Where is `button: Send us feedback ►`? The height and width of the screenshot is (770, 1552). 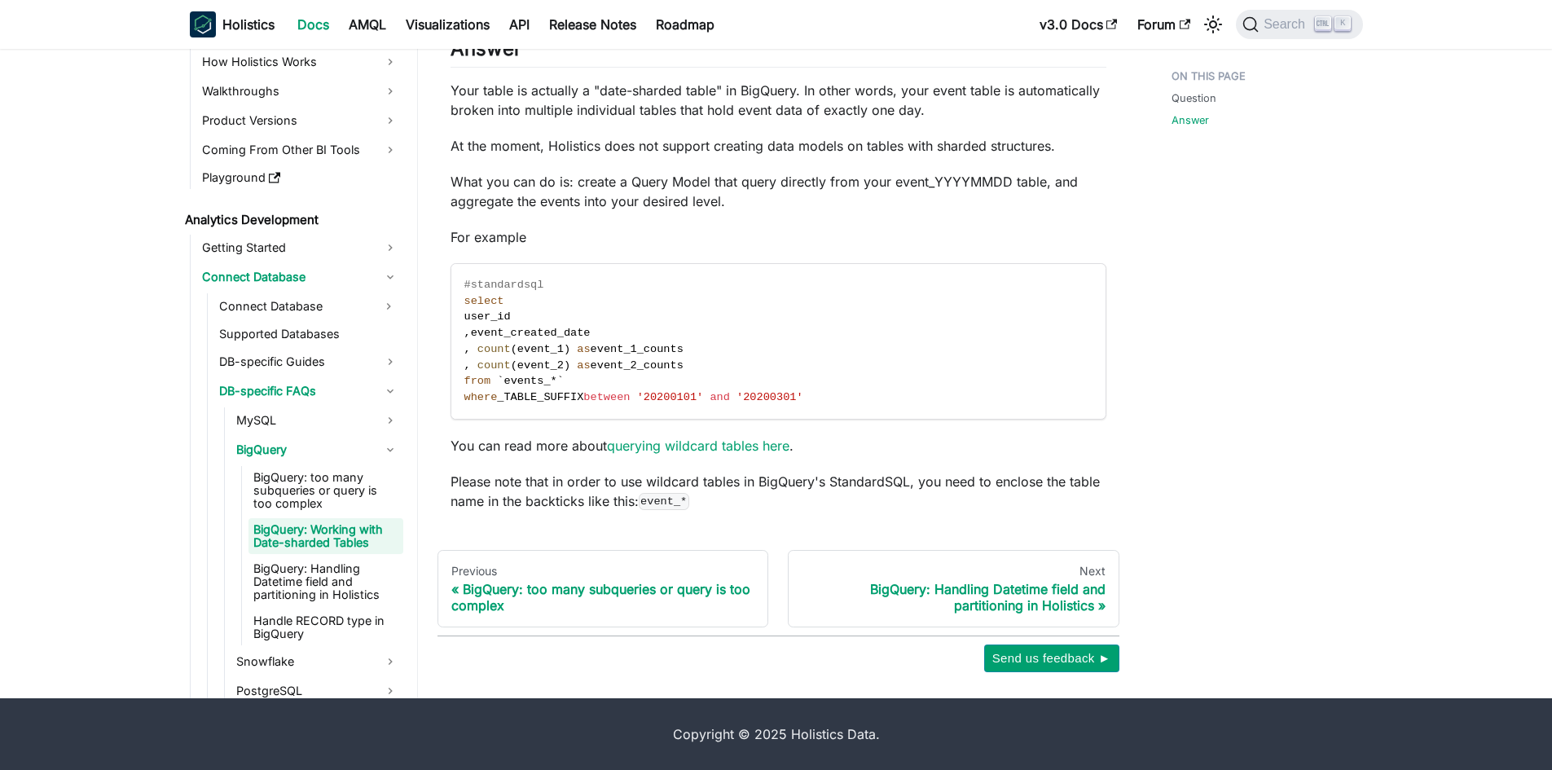 button: Send us feedback ► is located at coordinates (1052, 658).